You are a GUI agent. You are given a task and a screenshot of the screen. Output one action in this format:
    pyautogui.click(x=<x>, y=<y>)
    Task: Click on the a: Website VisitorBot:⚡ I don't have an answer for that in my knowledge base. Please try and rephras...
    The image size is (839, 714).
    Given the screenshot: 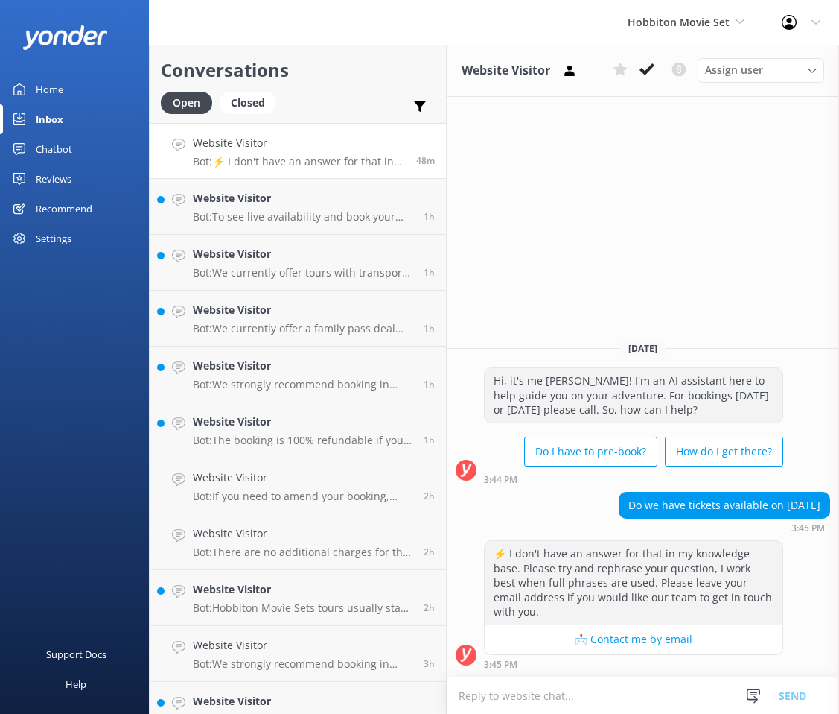 What is the action you would take?
    pyautogui.click(x=298, y=150)
    